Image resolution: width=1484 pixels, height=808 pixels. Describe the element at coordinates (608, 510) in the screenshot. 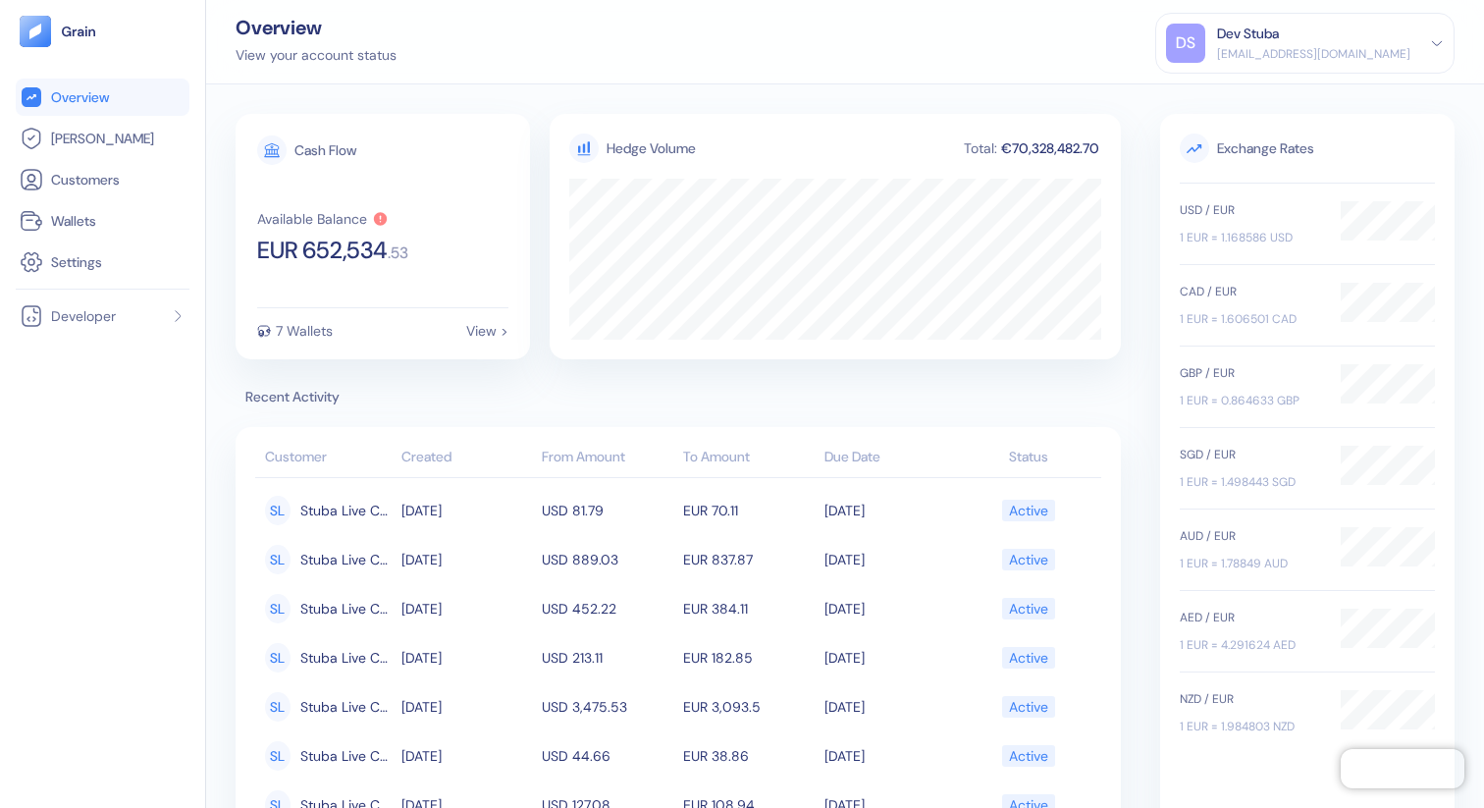

I see `td: USD 81.79` at that location.